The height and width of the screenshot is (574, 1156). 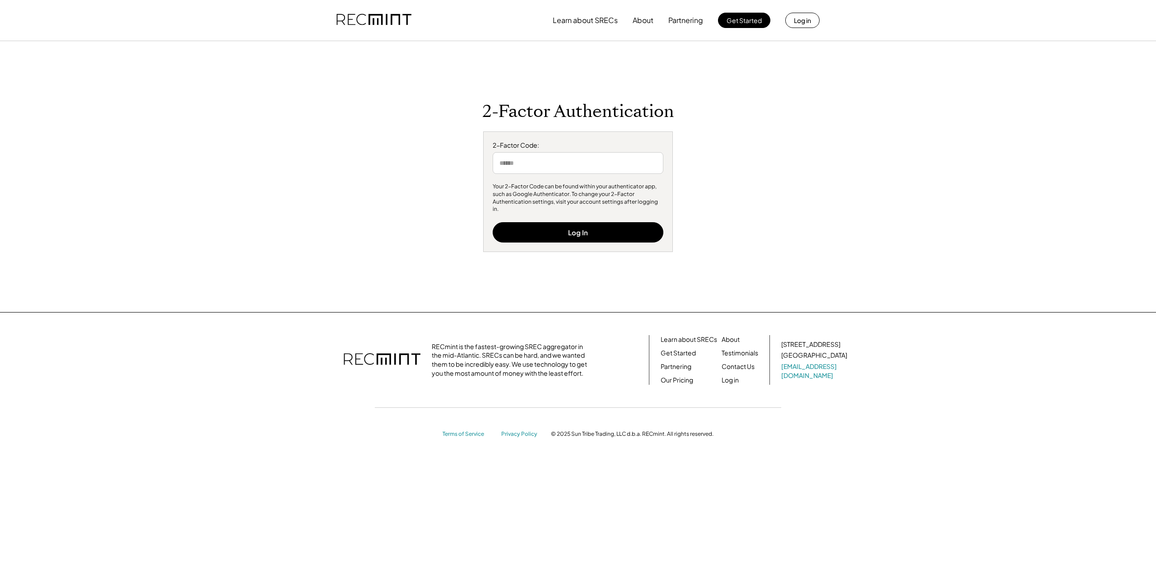 What do you see at coordinates (467, 434) in the screenshot?
I see `a: Terms of Service` at bounding box center [467, 434].